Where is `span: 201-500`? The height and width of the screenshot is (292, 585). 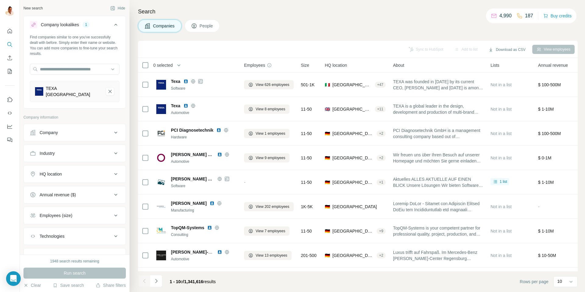
span: 201-500 is located at coordinates (309, 255).